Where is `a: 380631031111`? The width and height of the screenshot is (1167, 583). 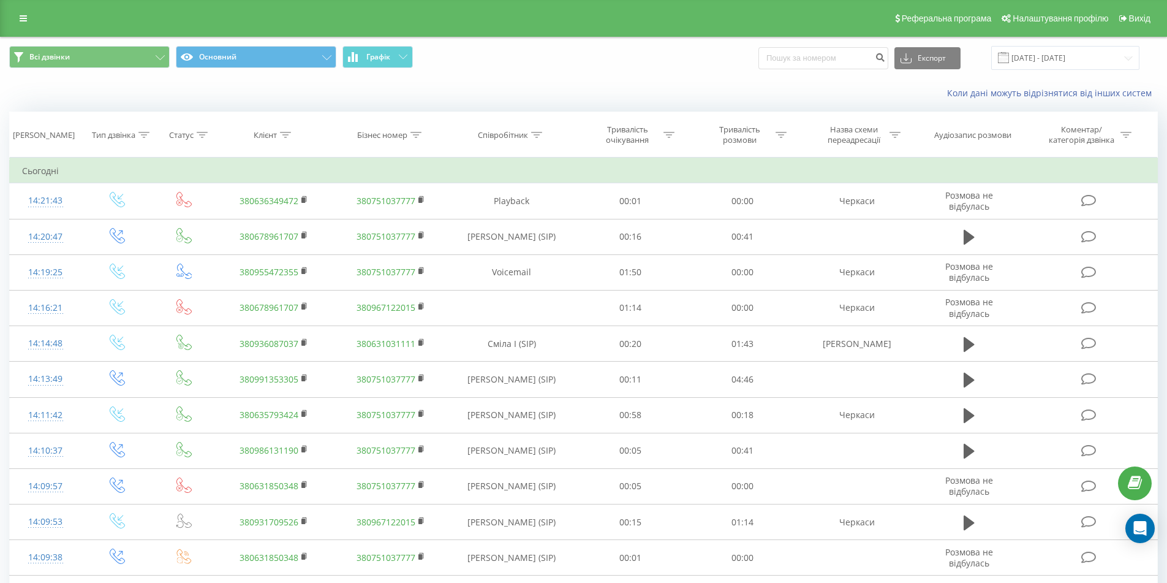 a: 380631031111 is located at coordinates (386, 343).